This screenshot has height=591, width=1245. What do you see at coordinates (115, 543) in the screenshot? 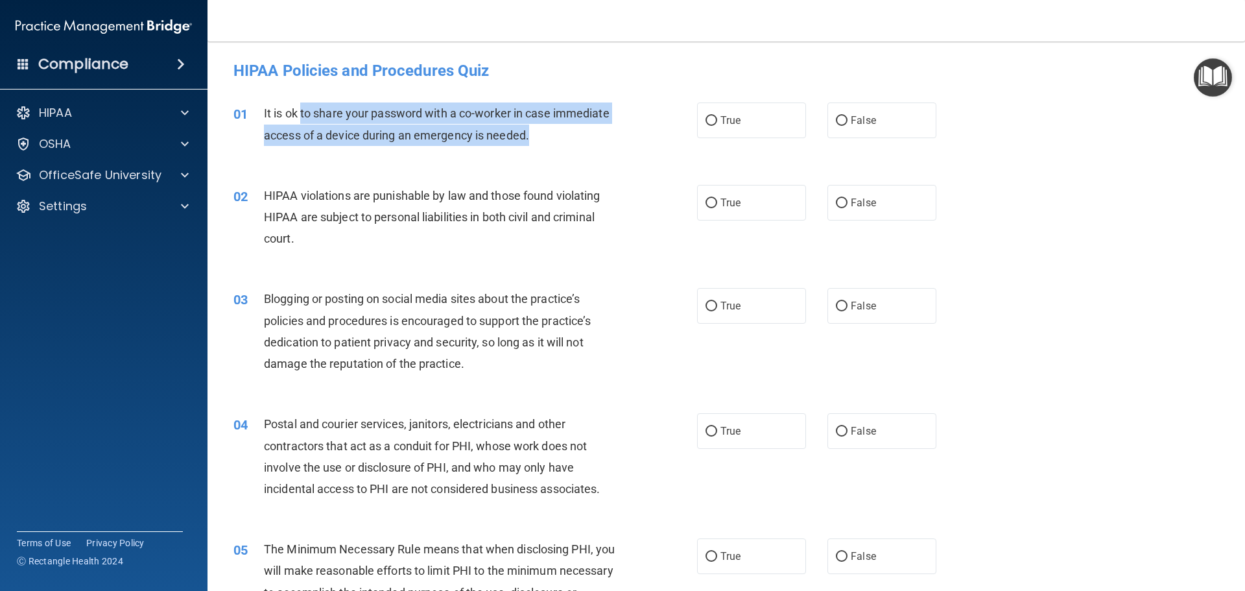
I see `a: Privacy Policy` at bounding box center [115, 543].